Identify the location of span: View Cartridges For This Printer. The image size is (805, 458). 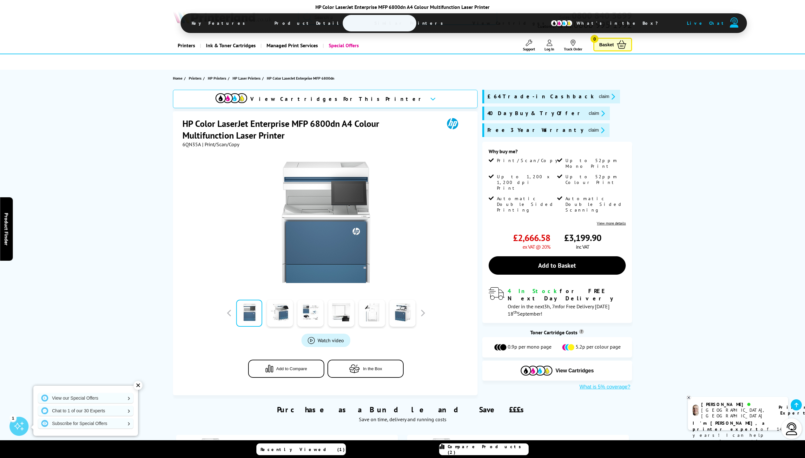
(338, 99).